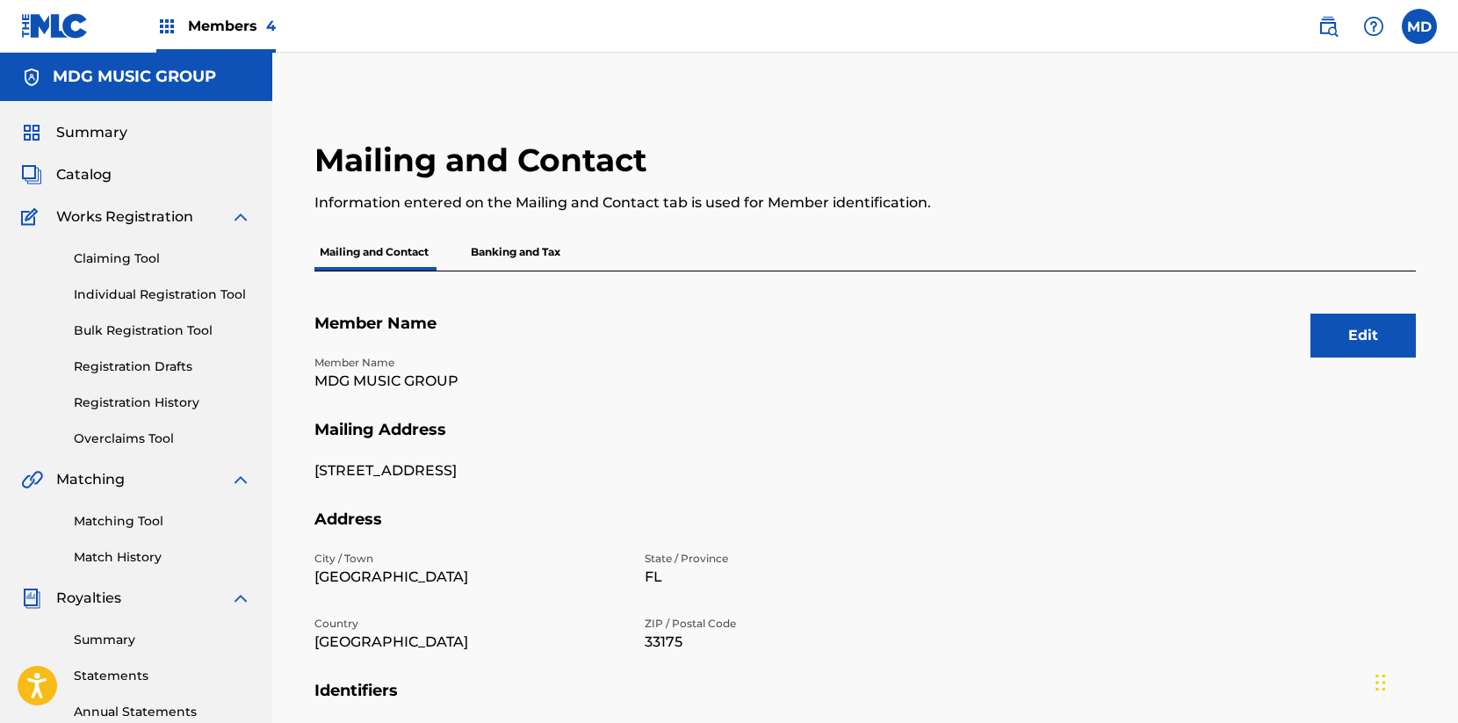  Describe the element at coordinates (516, 252) in the screenshot. I see `p: Banking and Tax` at that location.